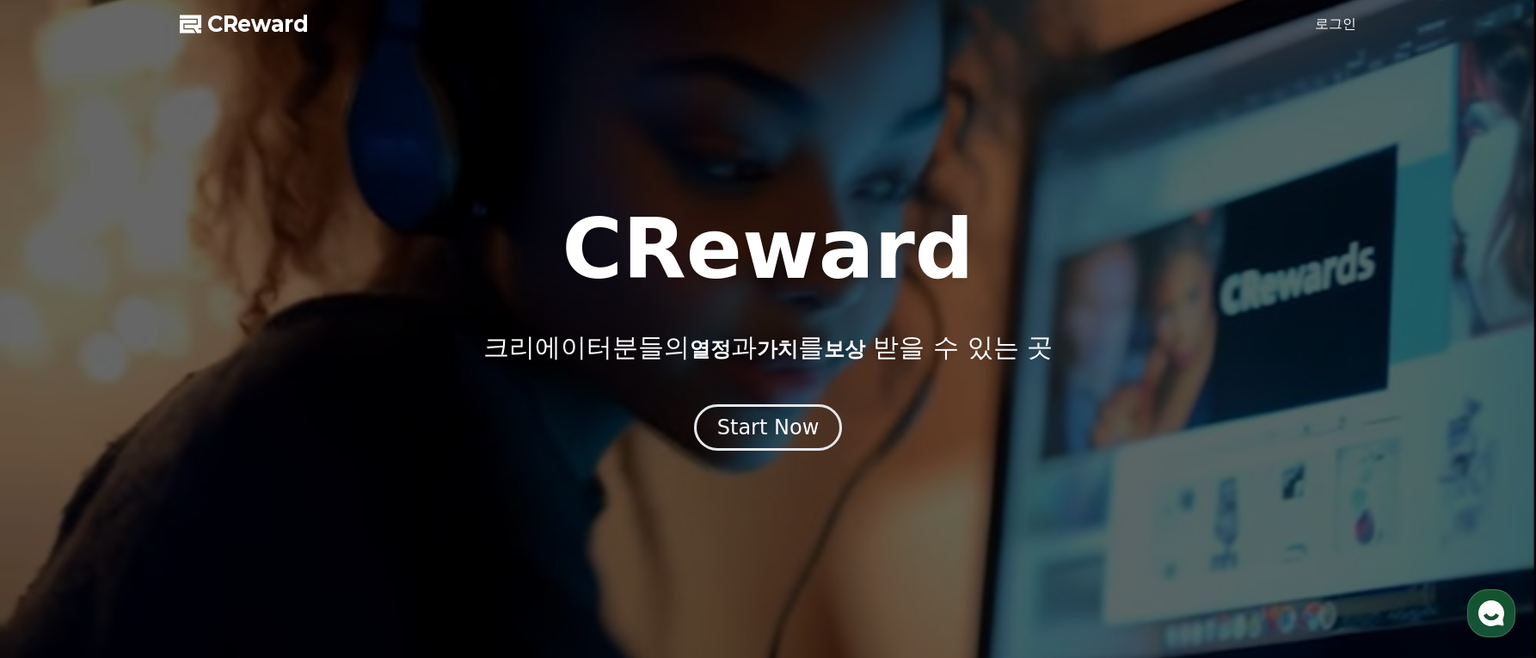 The width and height of the screenshot is (1536, 658). Describe the element at coordinates (59, 537) in the screenshot. I see `a: 홈` at that location.